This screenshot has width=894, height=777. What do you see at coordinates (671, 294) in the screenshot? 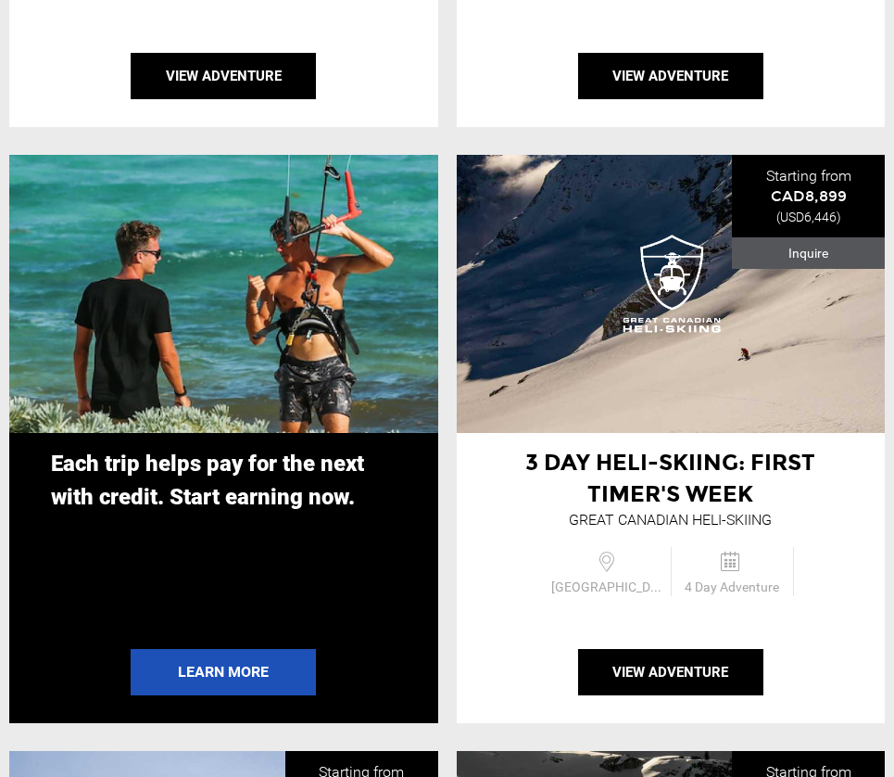
I see `img: images` at bounding box center [671, 294].